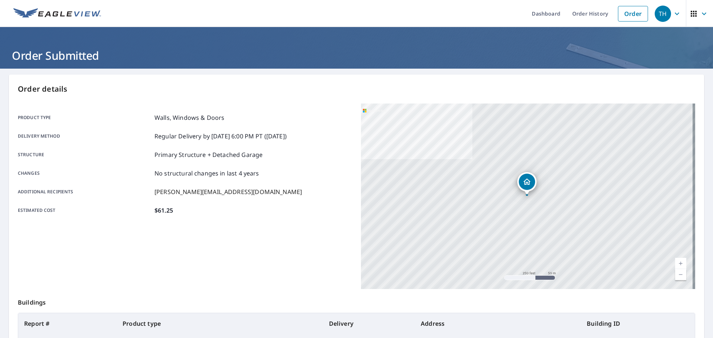 The image size is (713, 338). What do you see at coordinates (357, 89) in the screenshot?
I see `p: Order details` at bounding box center [357, 89].